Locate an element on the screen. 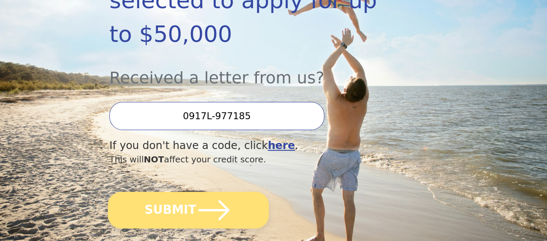 The width and height of the screenshot is (547, 241). div: Received a letter from us? is located at coordinates (249, 71).